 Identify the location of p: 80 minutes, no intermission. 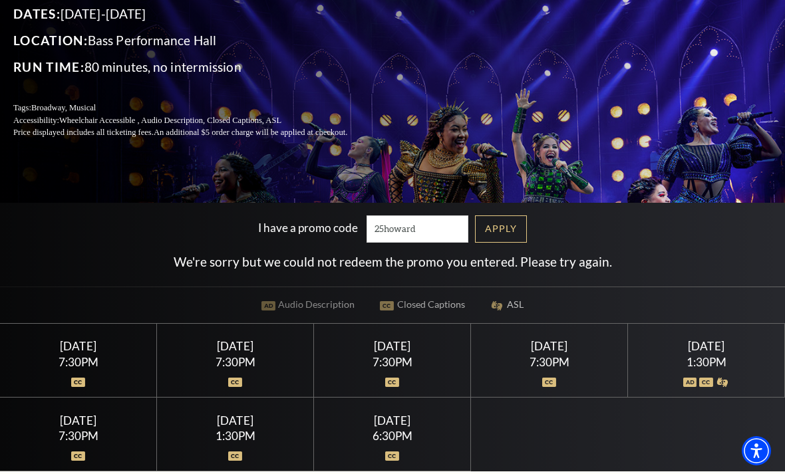
(196, 67).